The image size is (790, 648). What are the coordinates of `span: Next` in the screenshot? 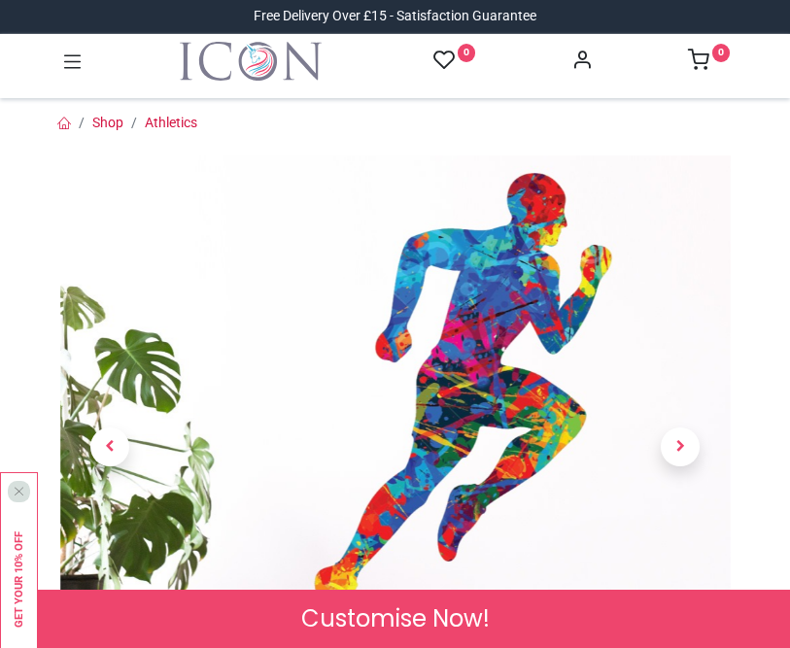 It's located at (680, 447).